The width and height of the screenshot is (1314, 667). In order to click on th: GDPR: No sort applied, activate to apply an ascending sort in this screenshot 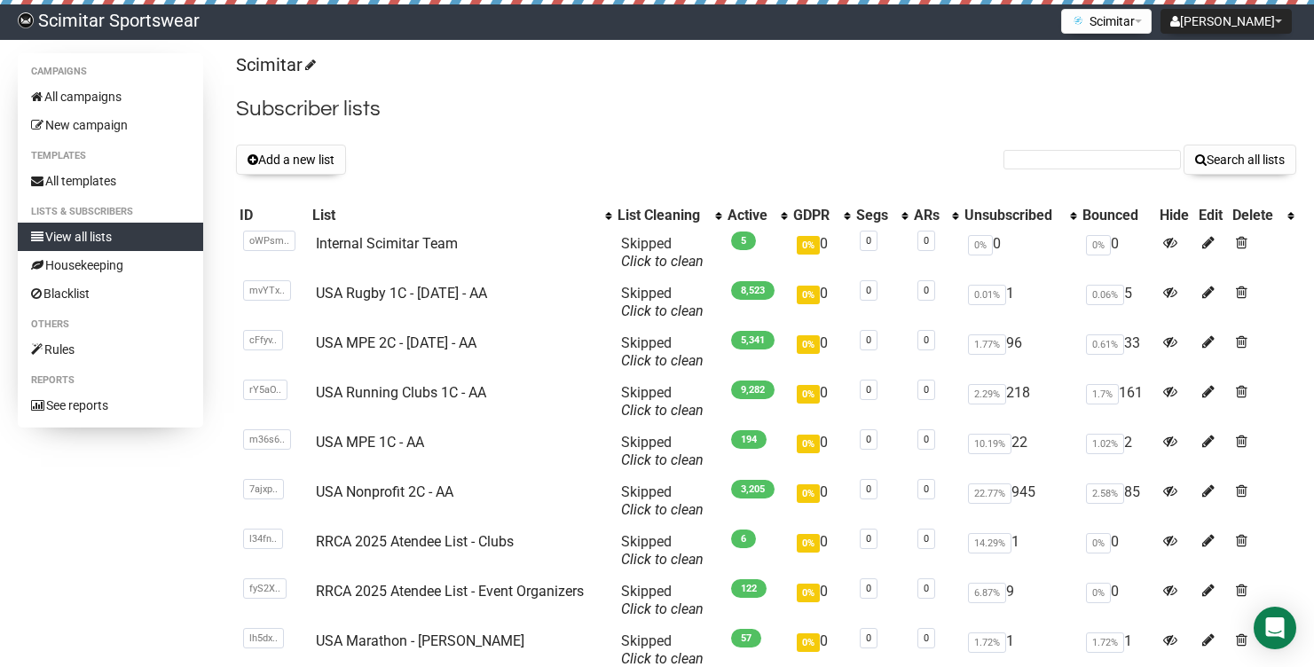, I will do `click(821, 216)`.